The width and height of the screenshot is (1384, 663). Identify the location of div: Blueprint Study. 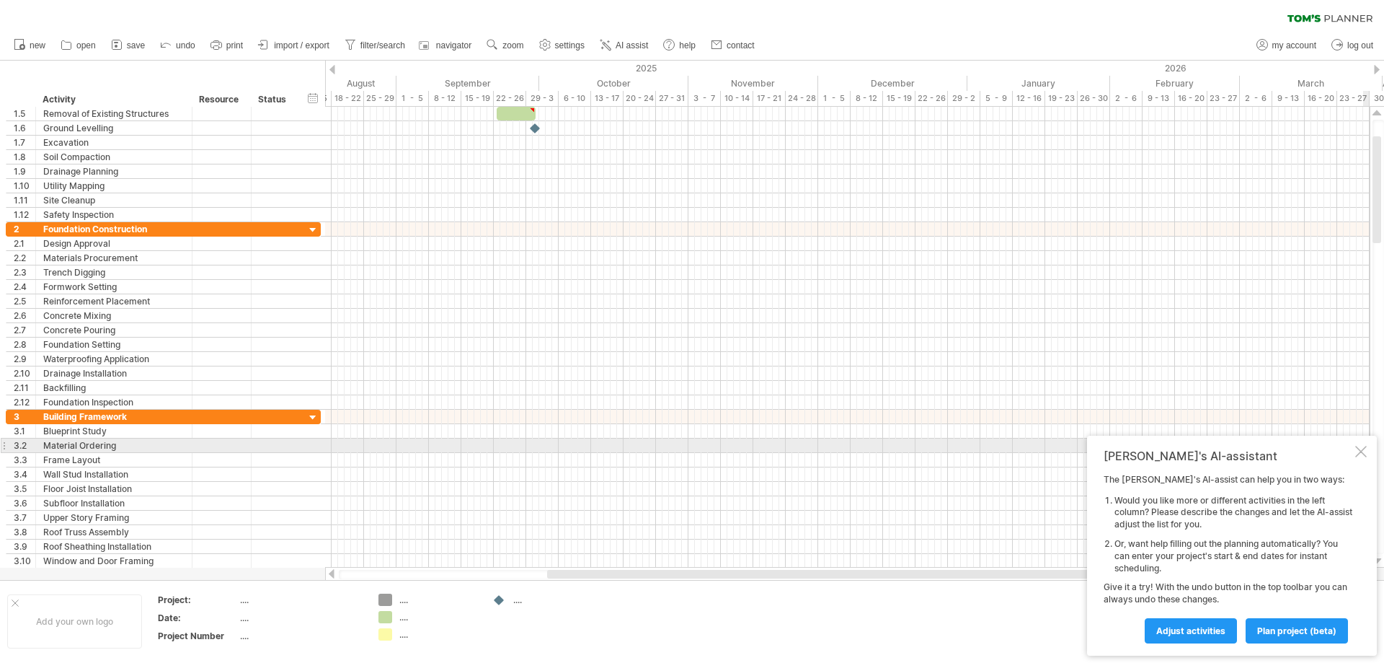
(114, 430).